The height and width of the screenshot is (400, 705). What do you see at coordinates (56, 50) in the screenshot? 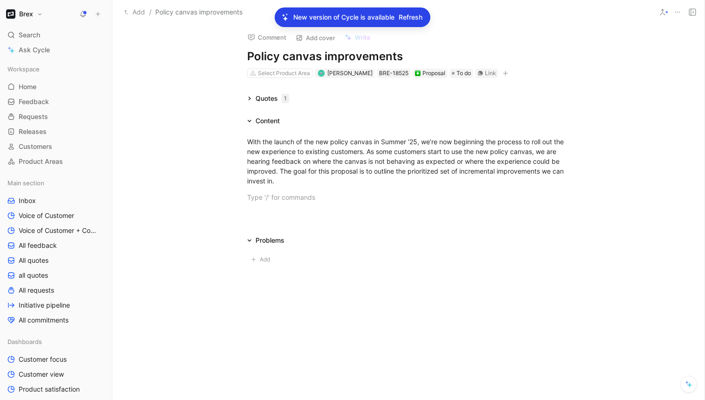
I see `a: Ask Cycle` at bounding box center [56, 50].